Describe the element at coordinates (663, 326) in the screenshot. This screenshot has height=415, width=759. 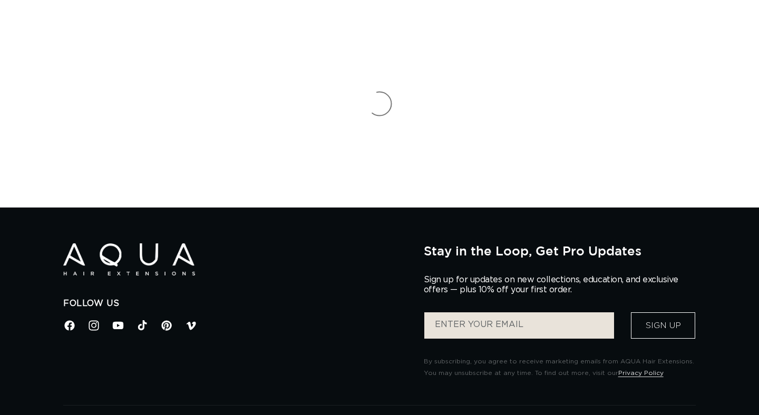
I see `button: Sign Up` at that location.